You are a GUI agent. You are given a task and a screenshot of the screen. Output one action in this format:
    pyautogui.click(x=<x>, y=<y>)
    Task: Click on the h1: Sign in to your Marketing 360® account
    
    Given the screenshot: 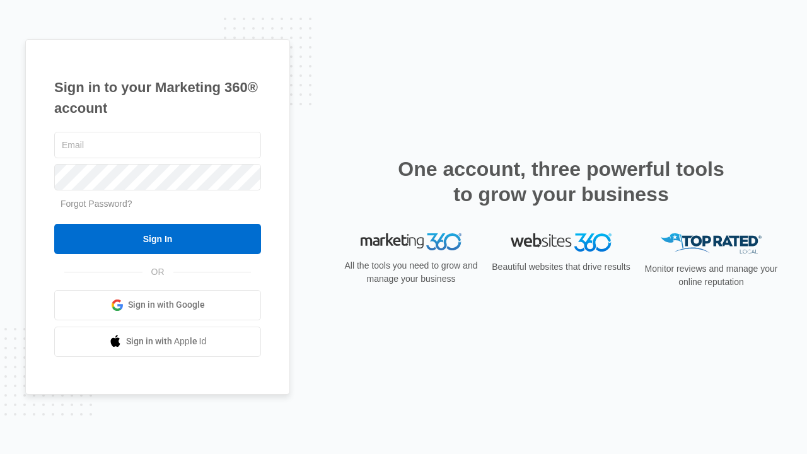 What is the action you would take?
    pyautogui.click(x=158, y=98)
    